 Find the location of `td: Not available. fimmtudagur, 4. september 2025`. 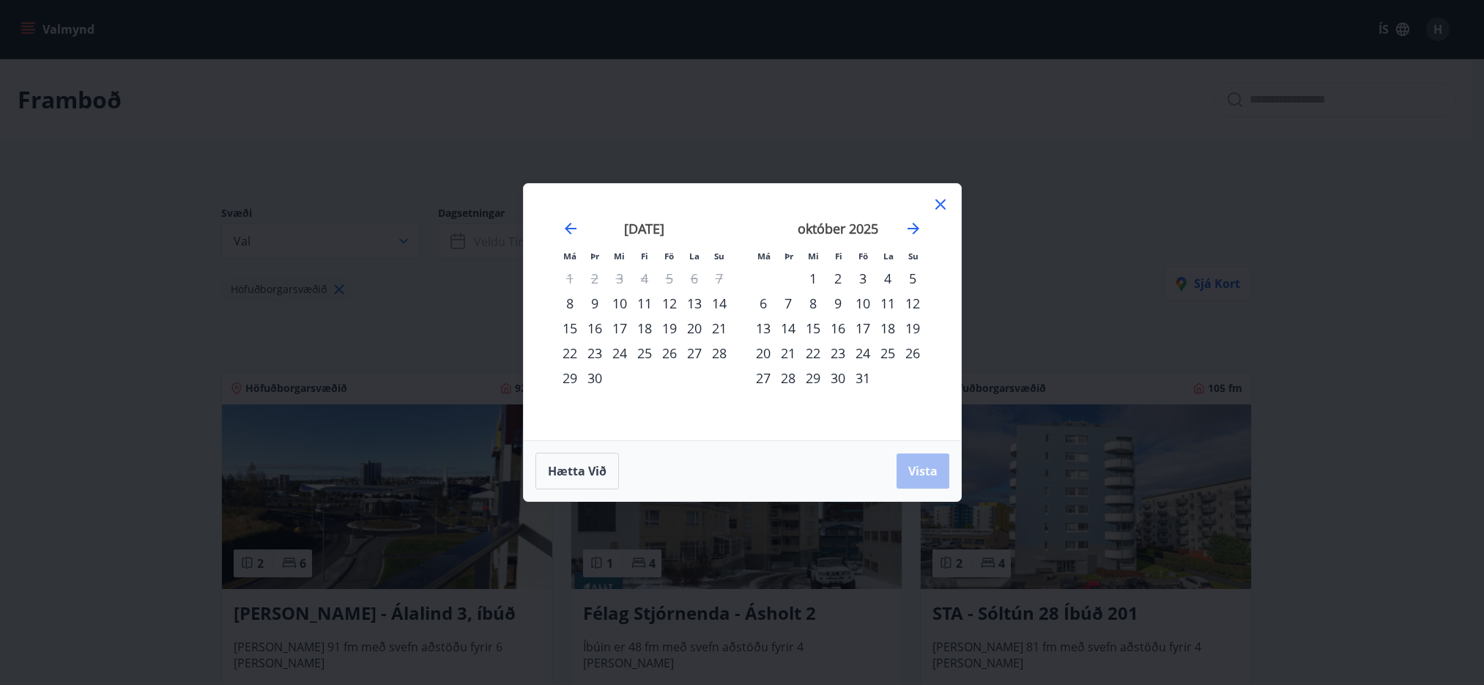

td: Not available. fimmtudagur, 4. september 2025 is located at coordinates (644, 278).